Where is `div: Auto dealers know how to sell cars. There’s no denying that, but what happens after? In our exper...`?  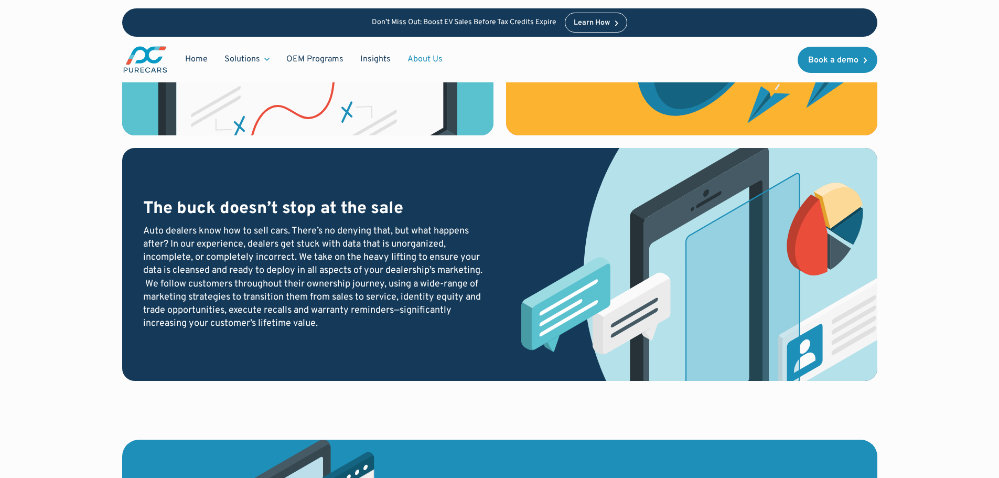 div: Auto dealers know how to sell cars. There’s no denying that, but what happens after? In our exper... is located at coordinates (313, 277).